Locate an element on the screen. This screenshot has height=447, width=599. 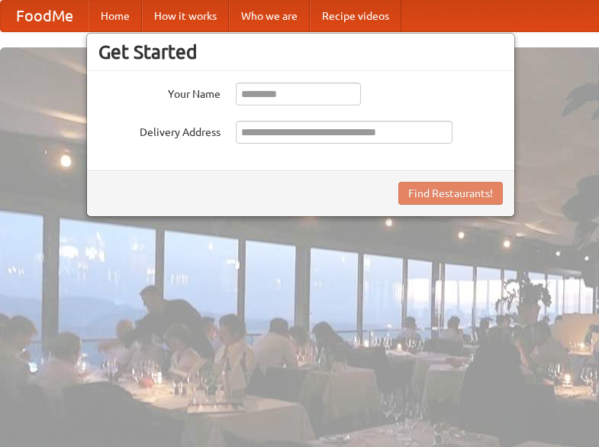
label: Your Name is located at coordinates (160, 92).